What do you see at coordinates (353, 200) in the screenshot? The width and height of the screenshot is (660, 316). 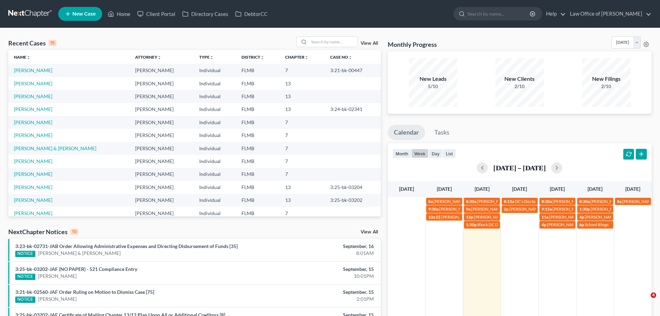 I see `td: 3:25-bk-03202` at bounding box center [353, 200].